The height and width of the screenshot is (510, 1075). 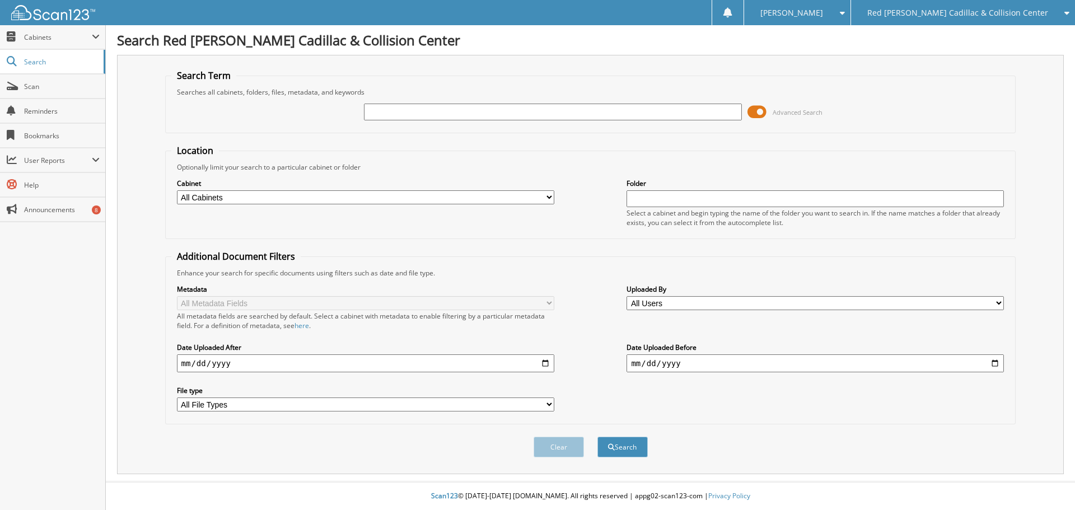 What do you see at coordinates (366, 183) in the screenshot?
I see `label: Cabinet` at bounding box center [366, 183].